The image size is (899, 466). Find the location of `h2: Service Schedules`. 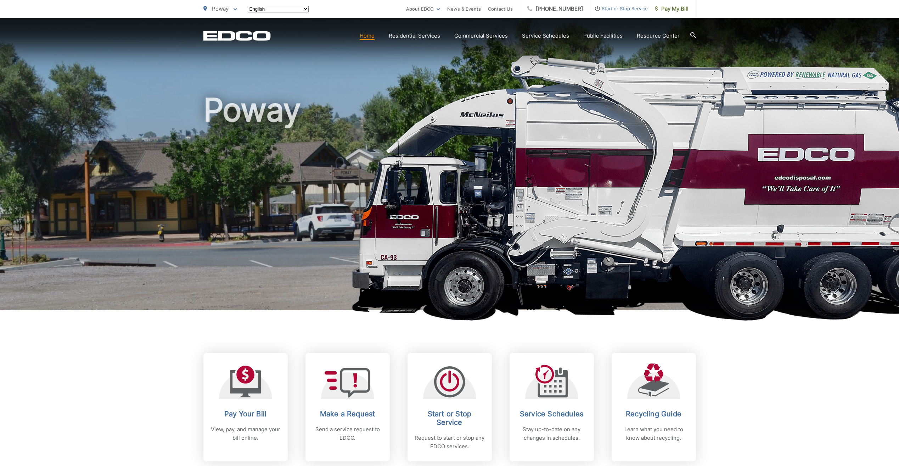

h2: Service Schedules is located at coordinates (552, 414).